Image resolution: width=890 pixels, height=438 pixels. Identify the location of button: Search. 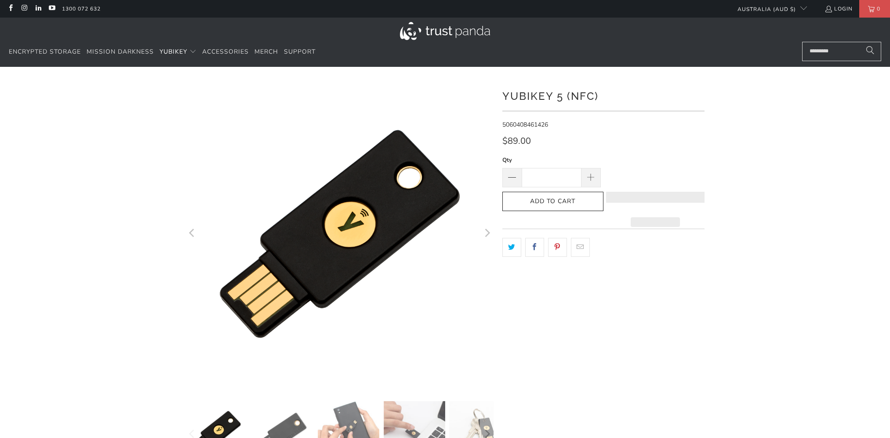
(870, 51).